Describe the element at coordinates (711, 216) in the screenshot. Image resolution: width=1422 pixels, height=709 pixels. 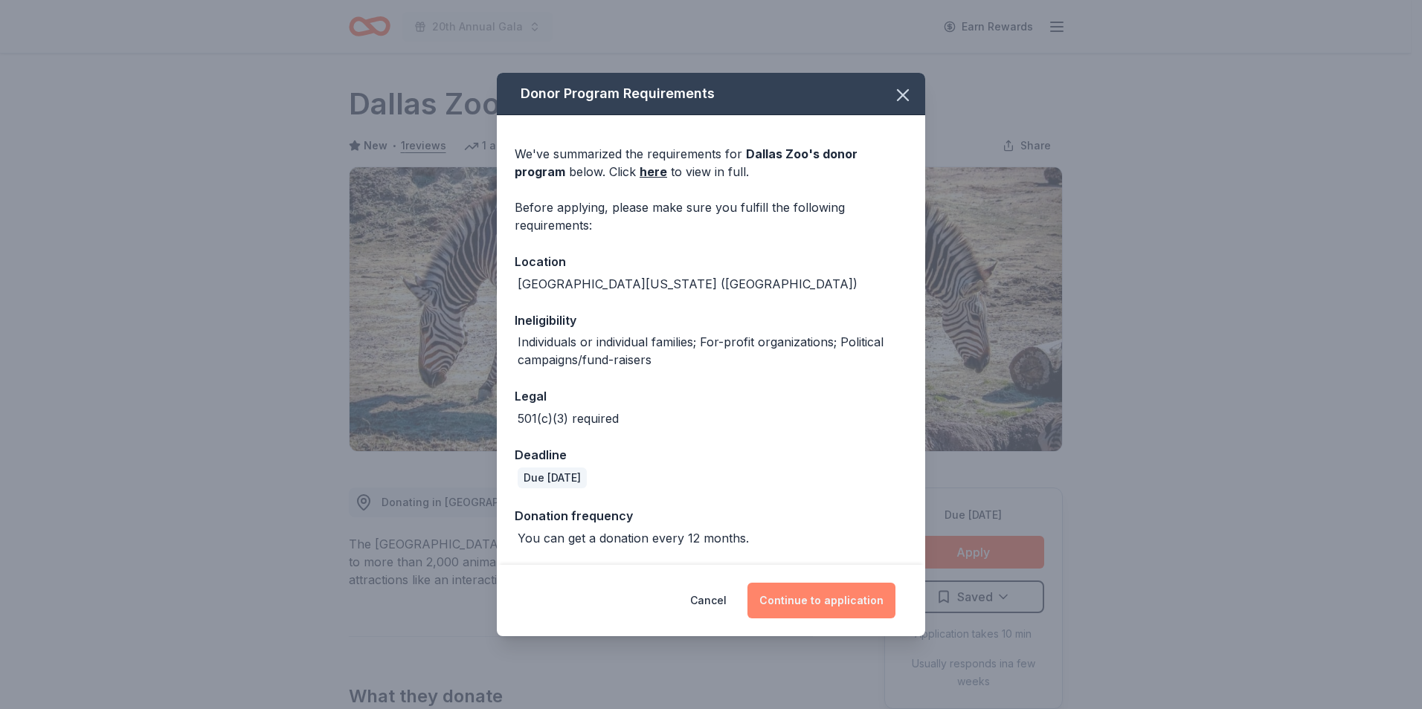
I see `div: Before applying, please make sure you fulfill the following requirements:` at that location.